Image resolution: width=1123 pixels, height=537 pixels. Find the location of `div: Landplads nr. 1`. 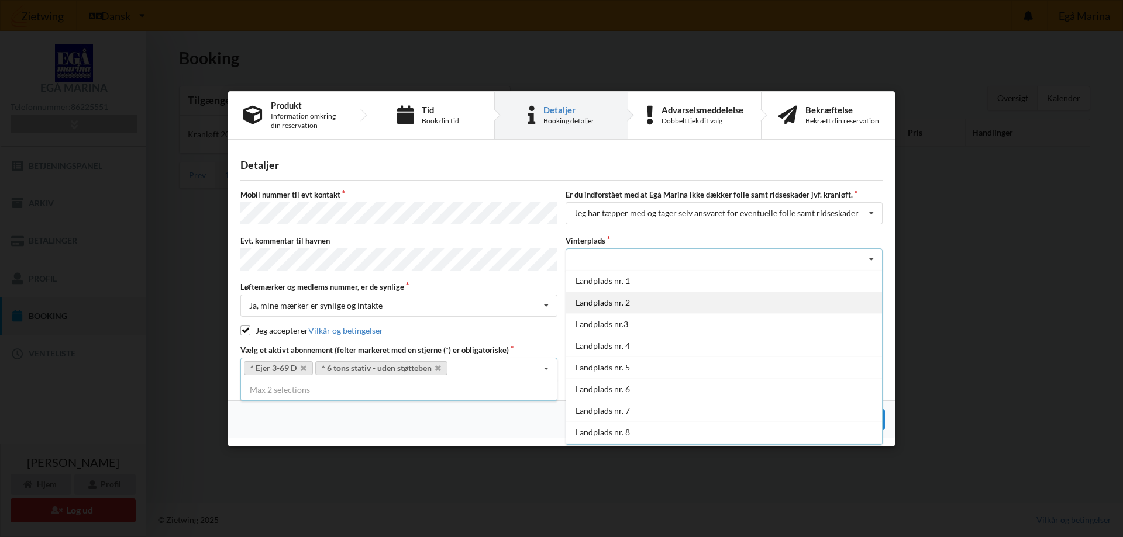

div: Landplads nr. 1 is located at coordinates (724, 281).